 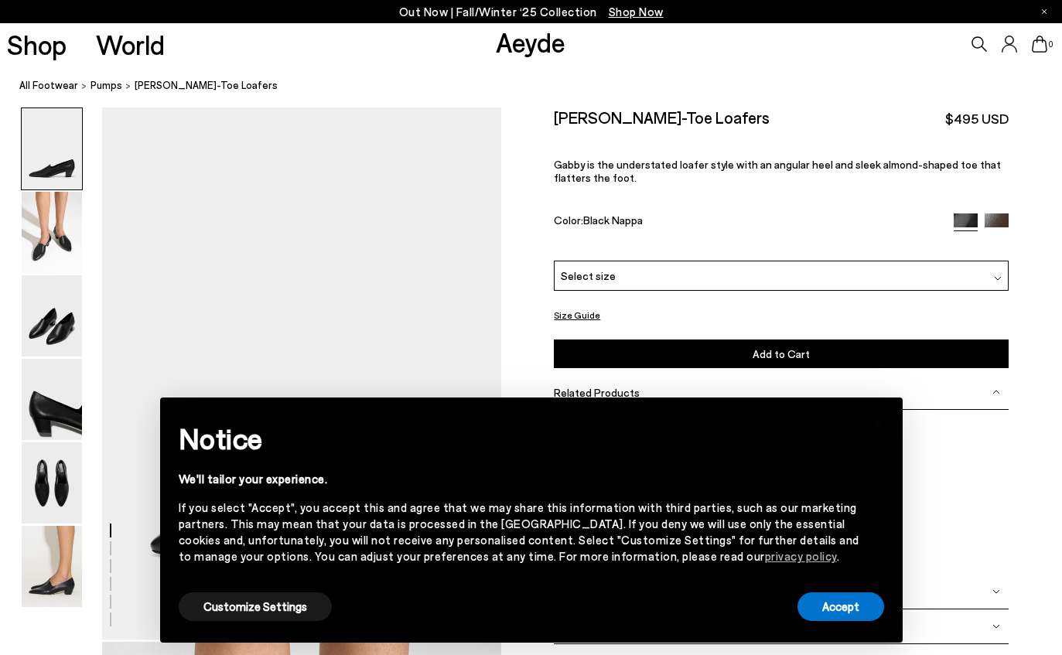 I want to click on span: Navigate to /collections/new-in, so click(x=636, y=12).